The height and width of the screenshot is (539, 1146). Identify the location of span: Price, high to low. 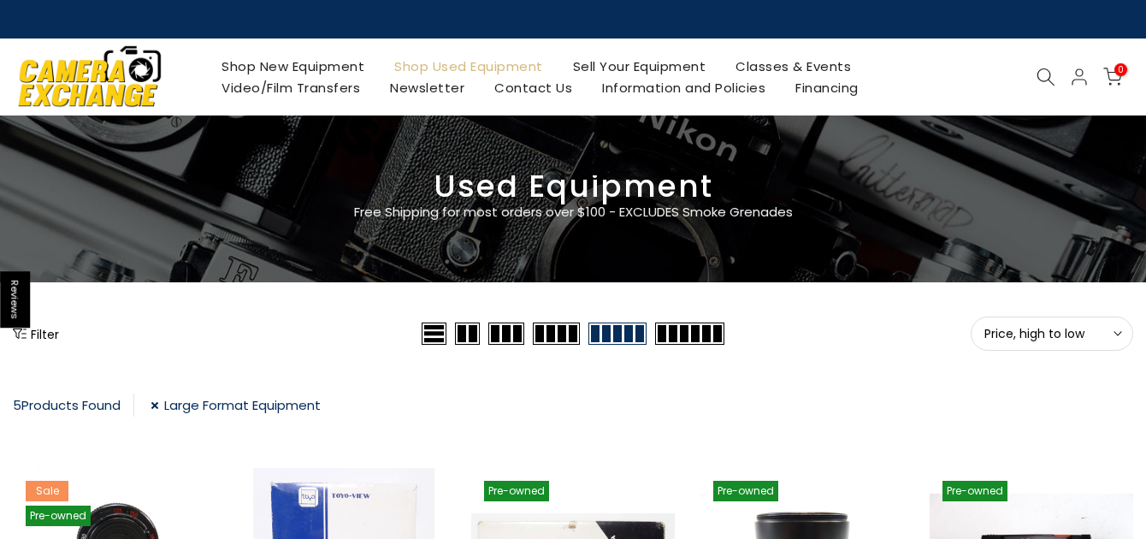
(1052, 333).